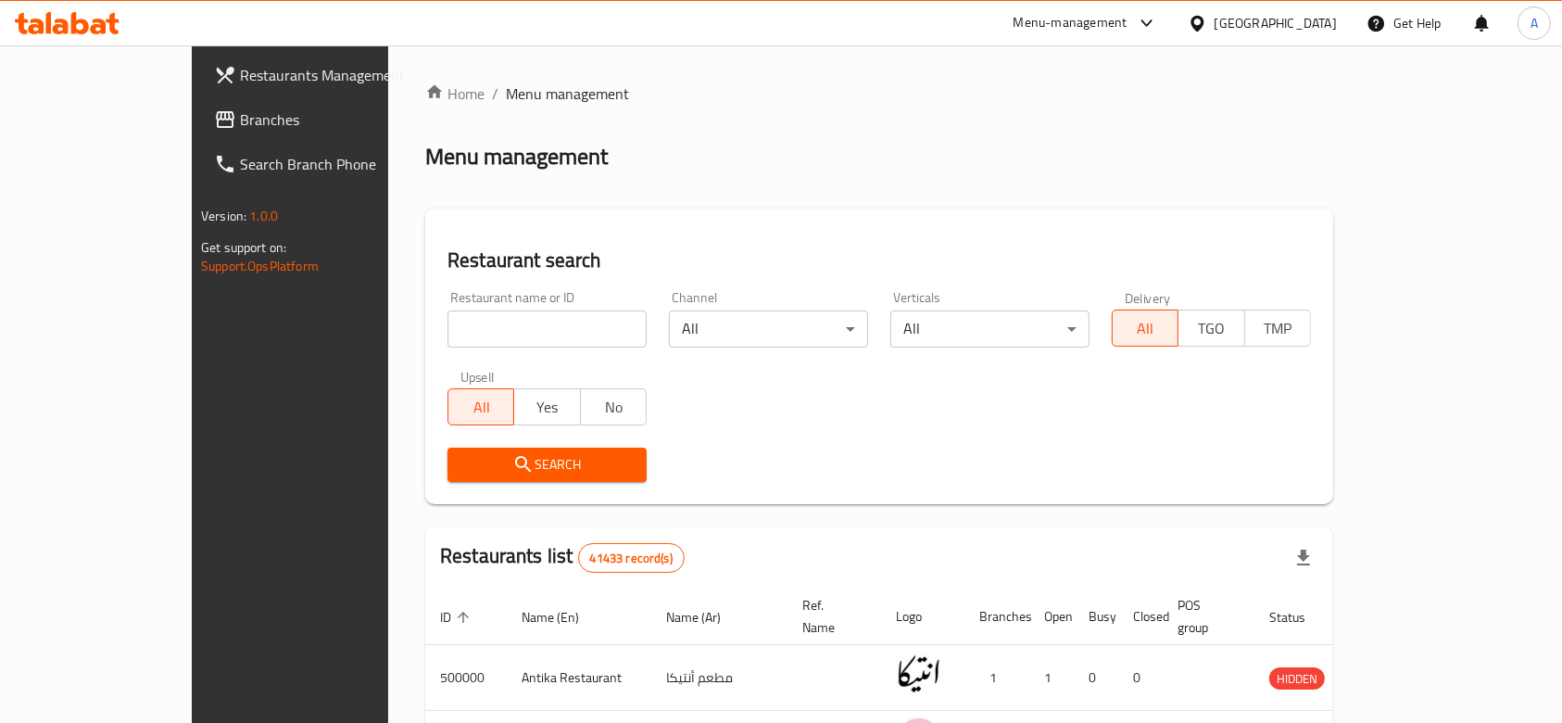 This screenshot has width=1562, height=723. What do you see at coordinates (631, 558) in the screenshot?
I see `div: Total records count` at bounding box center [631, 558].